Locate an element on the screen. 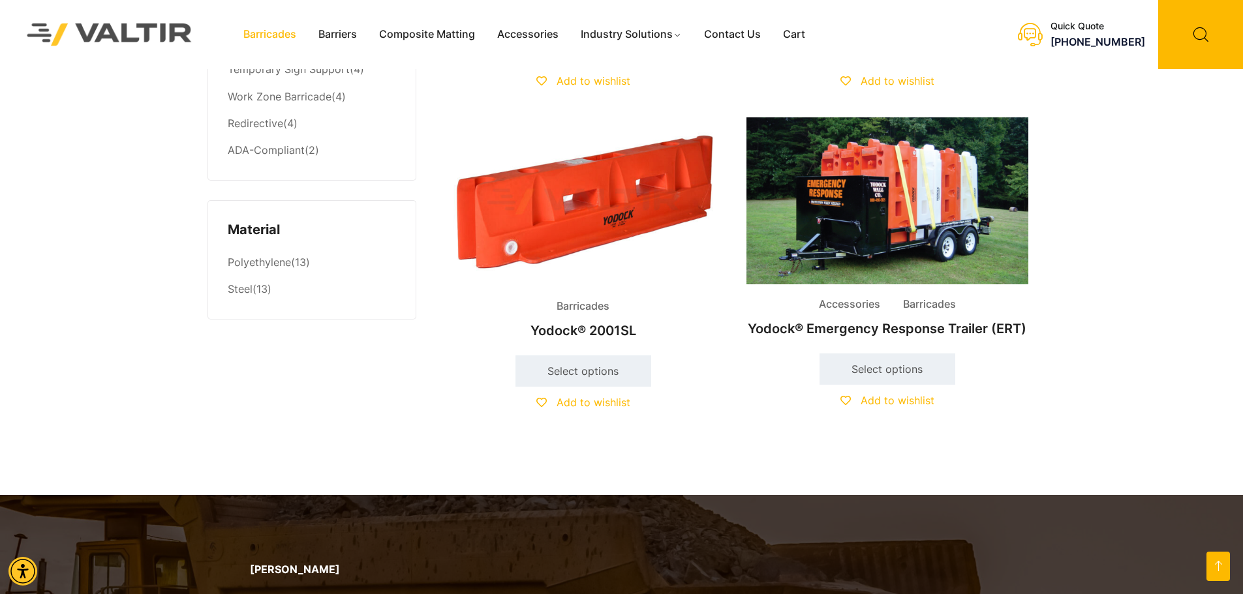 The height and width of the screenshot is (594, 1243). div: Quick Quote is located at coordinates (1097, 26).